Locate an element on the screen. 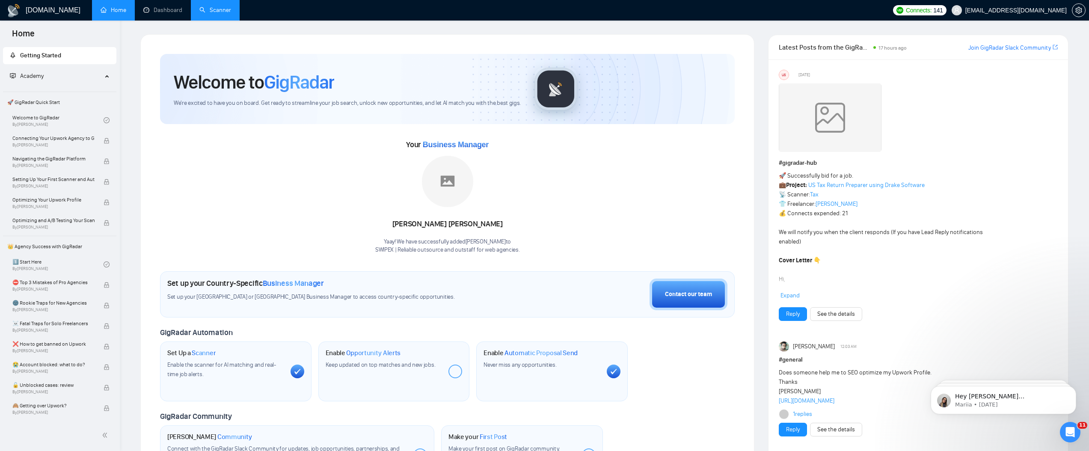 The image size is (1089, 451). span: First Post is located at coordinates (494, 437).